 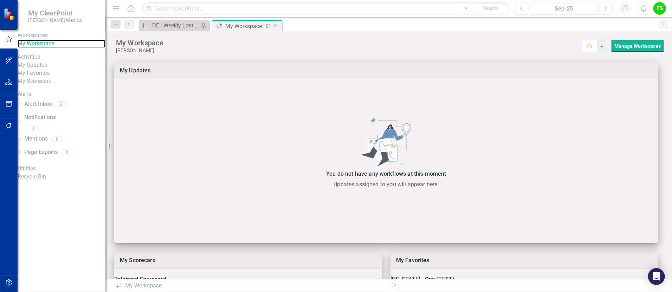 I want to click on a: Recycle Bin, so click(x=61, y=177).